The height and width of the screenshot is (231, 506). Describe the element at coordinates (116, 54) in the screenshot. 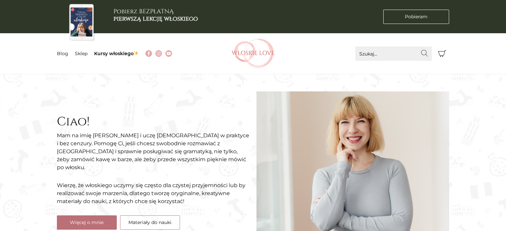

I see `a: Kursy włoskiego` at that location.